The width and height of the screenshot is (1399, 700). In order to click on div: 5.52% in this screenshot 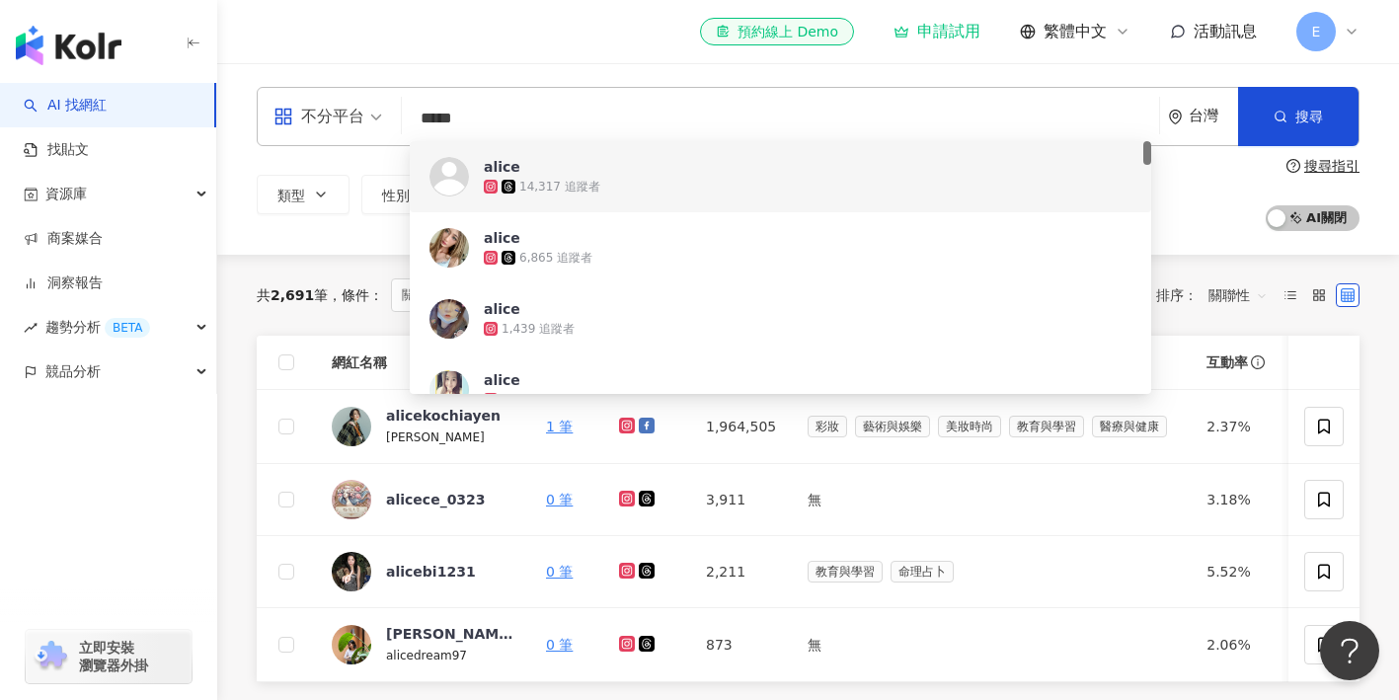, I will do `click(1237, 572)`.